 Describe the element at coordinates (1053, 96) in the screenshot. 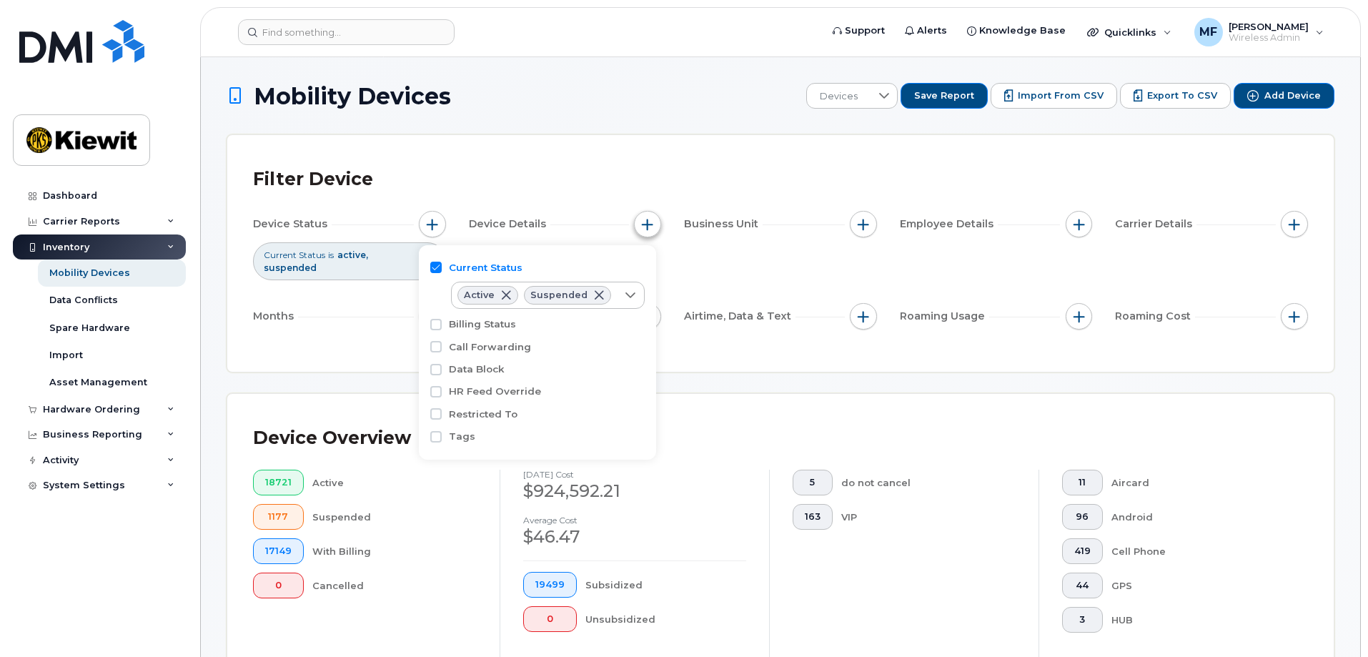

I see `button: Import from CSV` at that location.